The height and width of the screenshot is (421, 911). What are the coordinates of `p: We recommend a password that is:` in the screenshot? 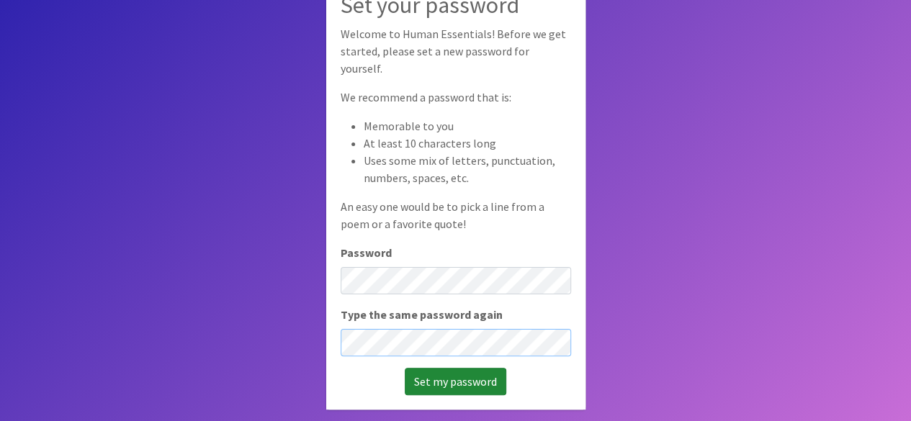 It's located at (456, 97).